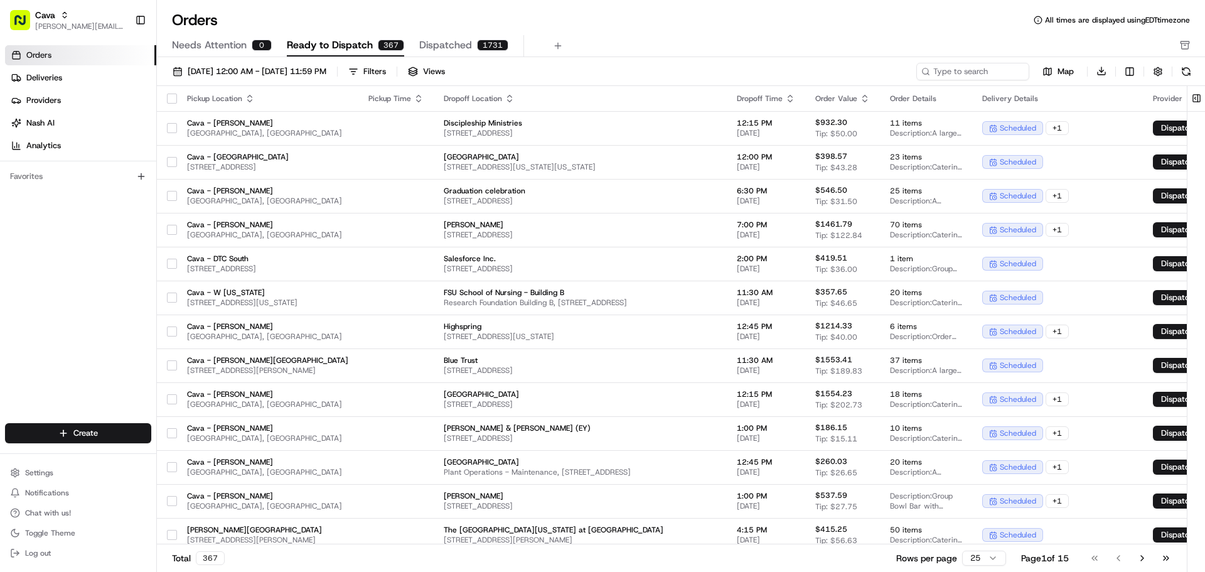 The width and height of the screenshot is (1205, 572). What do you see at coordinates (580, 191) in the screenshot?
I see `span: Graduation celebration` at bounding box center [580, 191].